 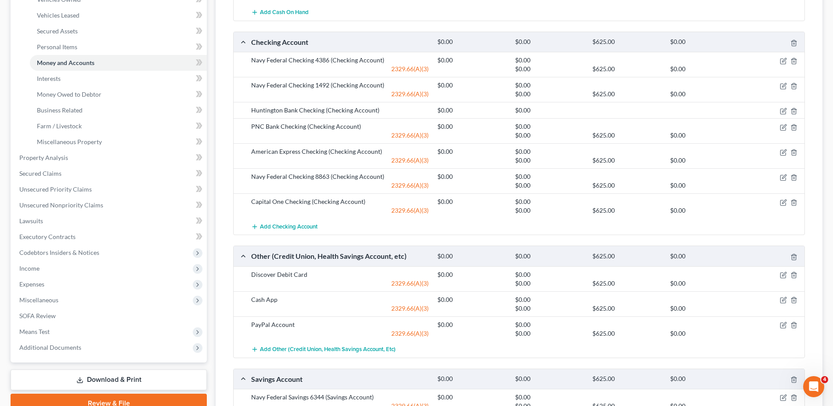 I want to click on a: Vehicles Leased, so click(x=118, y=15).